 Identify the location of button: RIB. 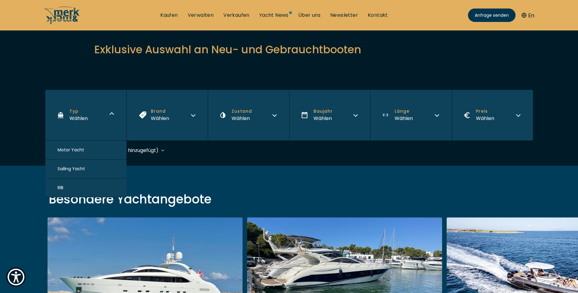
(86, 188).